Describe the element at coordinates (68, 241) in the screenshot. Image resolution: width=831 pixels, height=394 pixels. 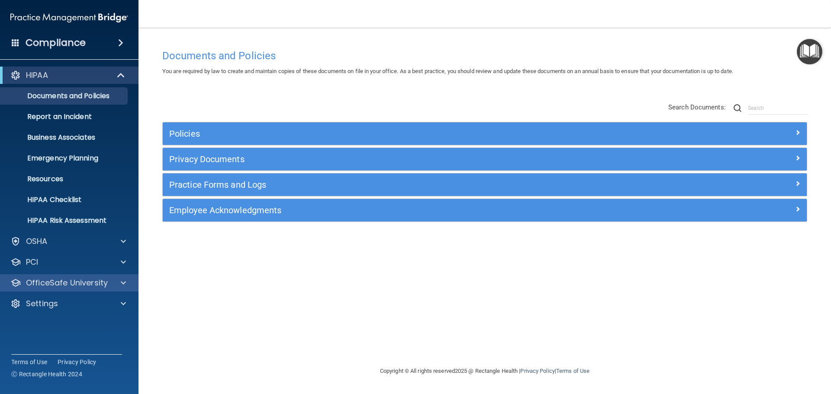
I see `a: OSHA` at that location.